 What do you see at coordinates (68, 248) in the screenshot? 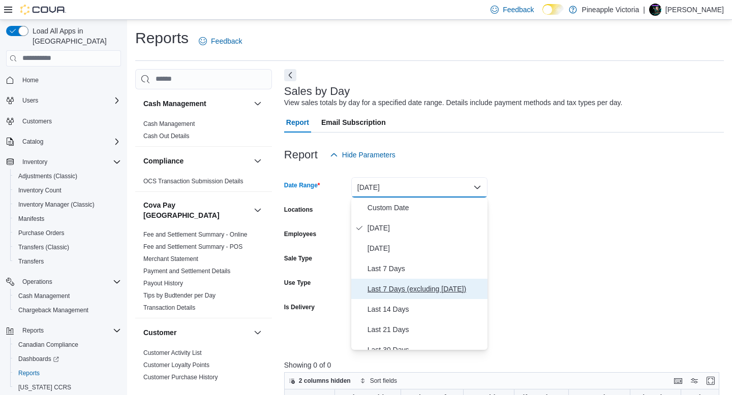
I see `button: Transfers (Classic)` at bounding box center [68, 248].